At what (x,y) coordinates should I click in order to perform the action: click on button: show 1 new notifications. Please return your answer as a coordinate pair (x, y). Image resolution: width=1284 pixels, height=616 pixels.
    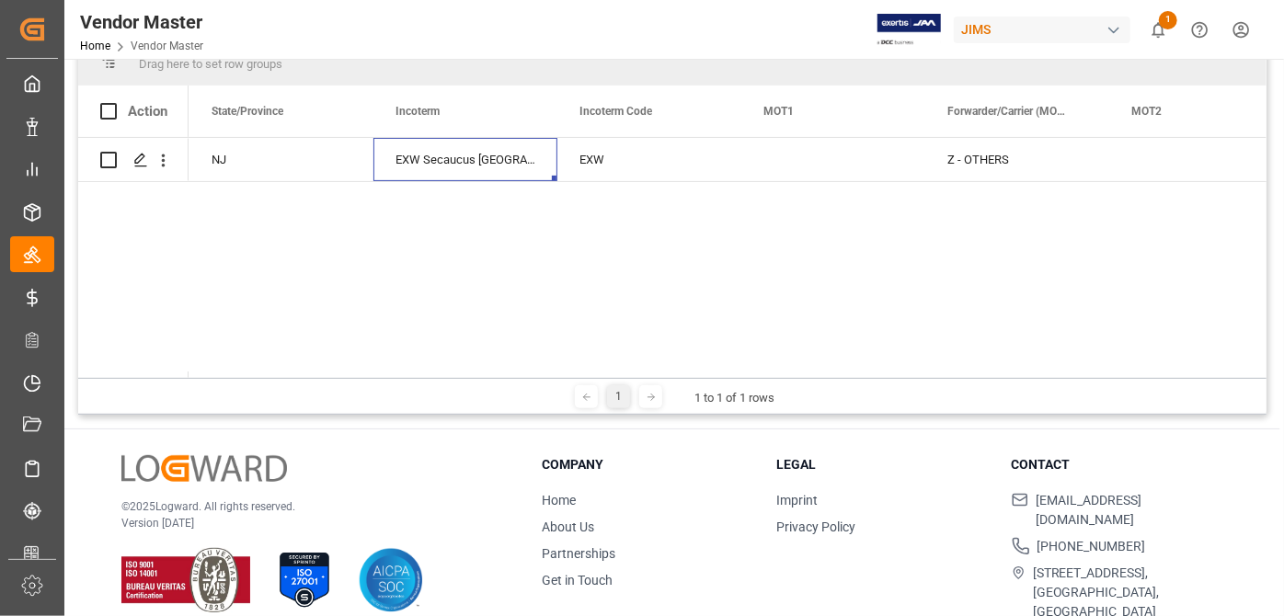
    Looking at the image, I should click on (1158, 29).